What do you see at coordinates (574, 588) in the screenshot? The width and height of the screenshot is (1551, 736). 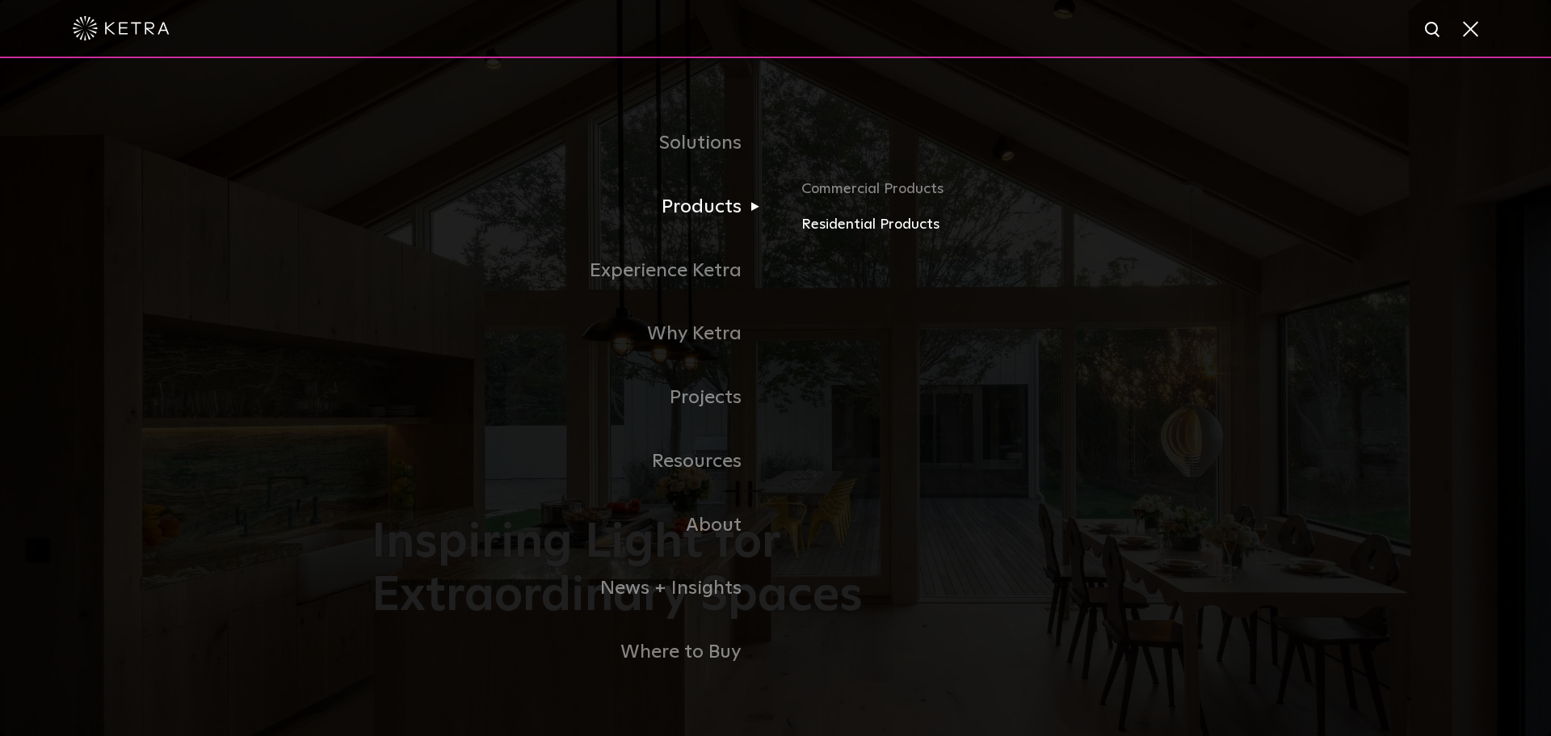 I see `a: News + Insights` at bounding box center [574, 588].